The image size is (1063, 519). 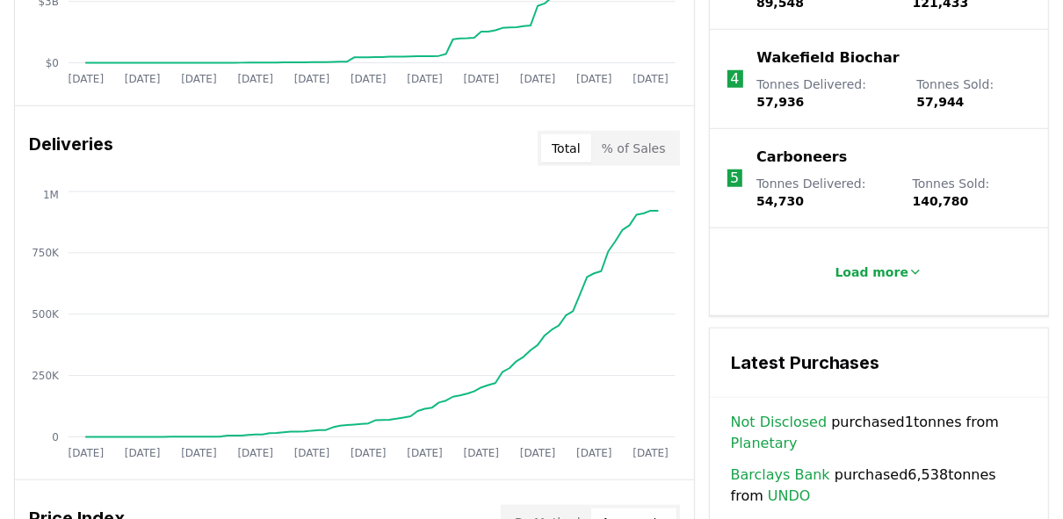 I want to click on span: 57,944, so click(x=941, y=102).